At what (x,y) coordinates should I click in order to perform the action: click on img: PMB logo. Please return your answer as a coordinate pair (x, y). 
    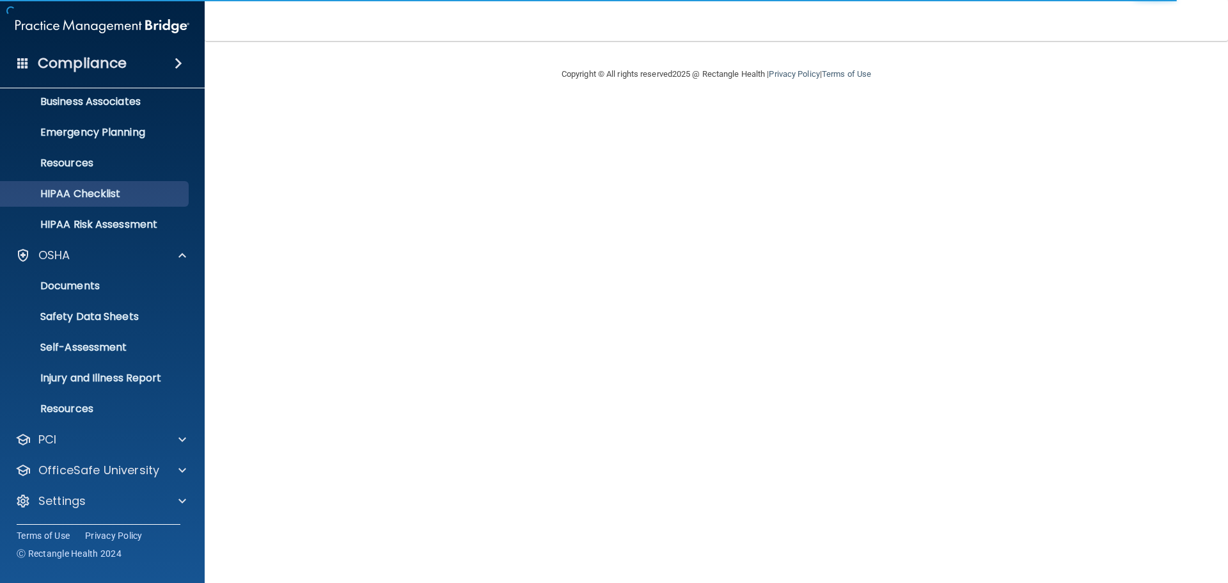
    Looking at the image, I should click on (102, 26).